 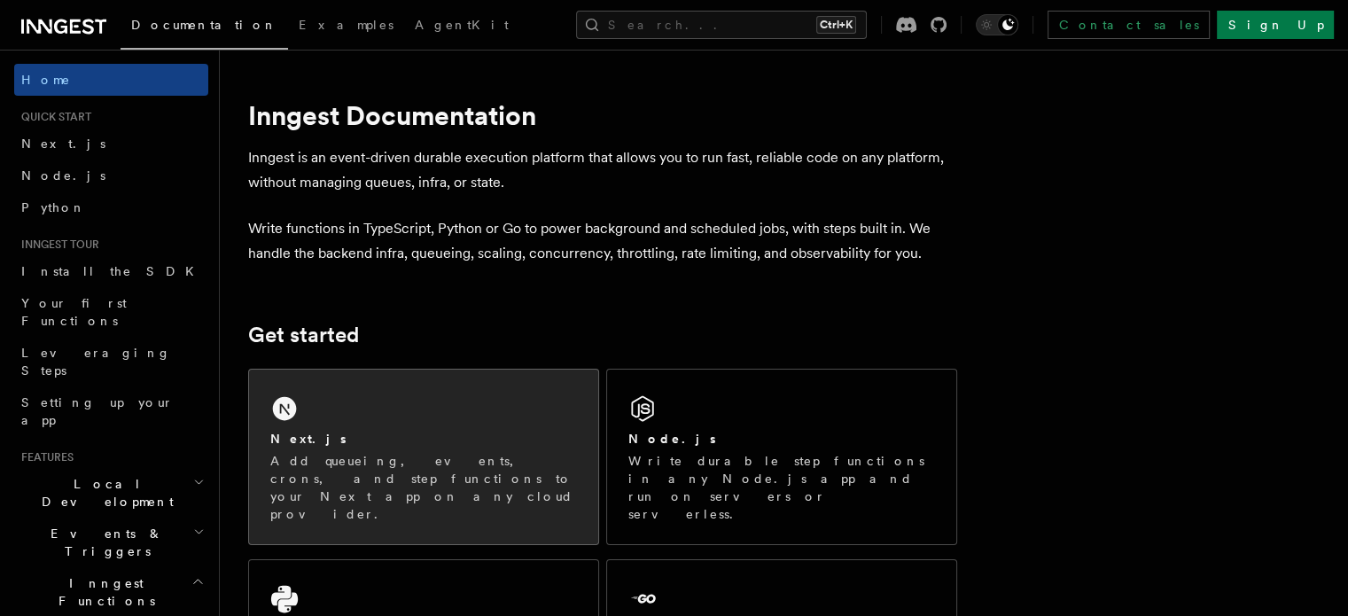 What do you see at coordinates (53, 207) in the screenshot?
I see `span: Python` at bounding box center [53, 207].